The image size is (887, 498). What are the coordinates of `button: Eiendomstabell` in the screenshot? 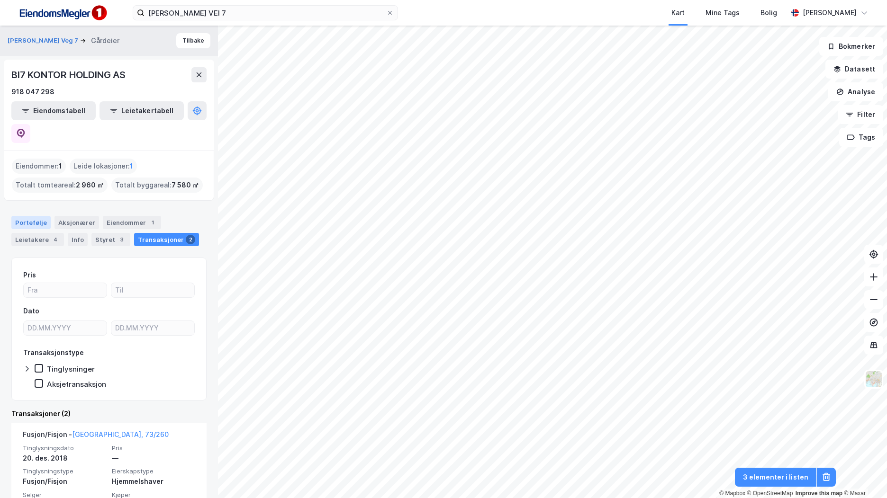 It's located at (54, 111).